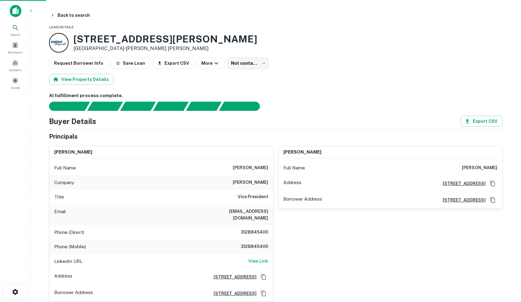 The width and height of the screenshot is (521, 302). What do you see at coordinates (63, 136) in the screenshot?
I see `h5: Principals` at bounding box center [63, 136].